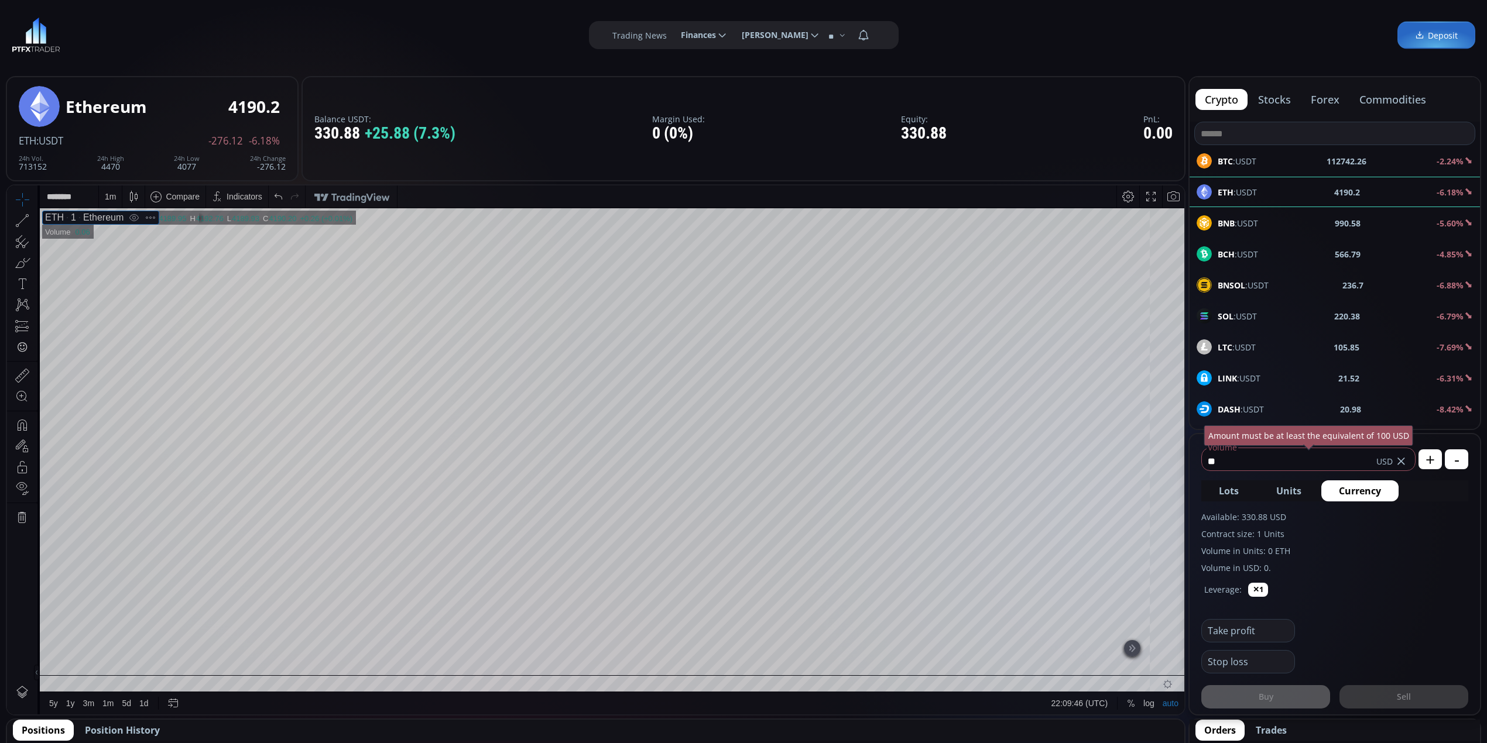 The width and height of the screenshot is (1487, 743). What do you see at coordinates (1229, 491) in the screenshot?
I see `button: Lots` at bounding box center [1229, 491].